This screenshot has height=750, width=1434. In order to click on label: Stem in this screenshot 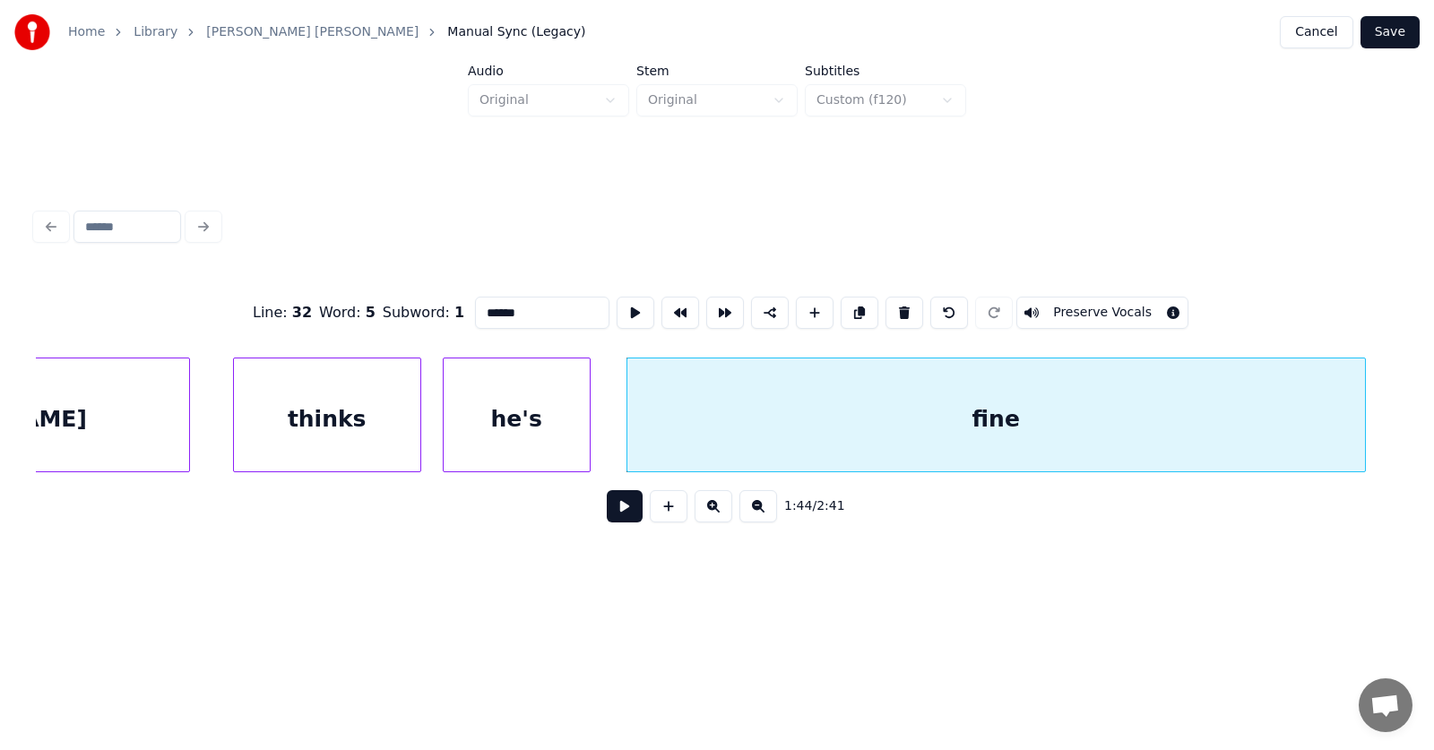, I will do `click(717, 71)`.